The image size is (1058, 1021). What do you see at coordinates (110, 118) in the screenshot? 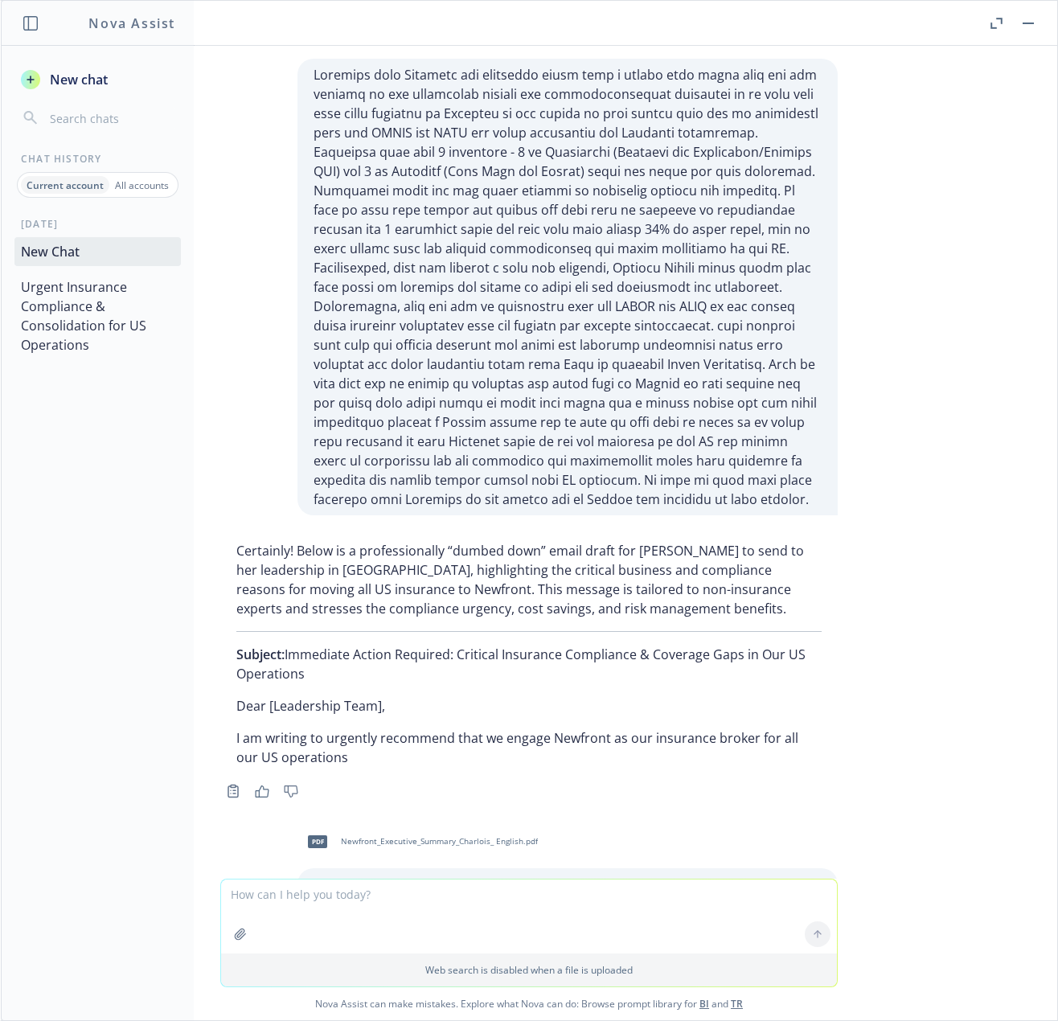
I see `input: Search chats` at bounding box center [110, 118].